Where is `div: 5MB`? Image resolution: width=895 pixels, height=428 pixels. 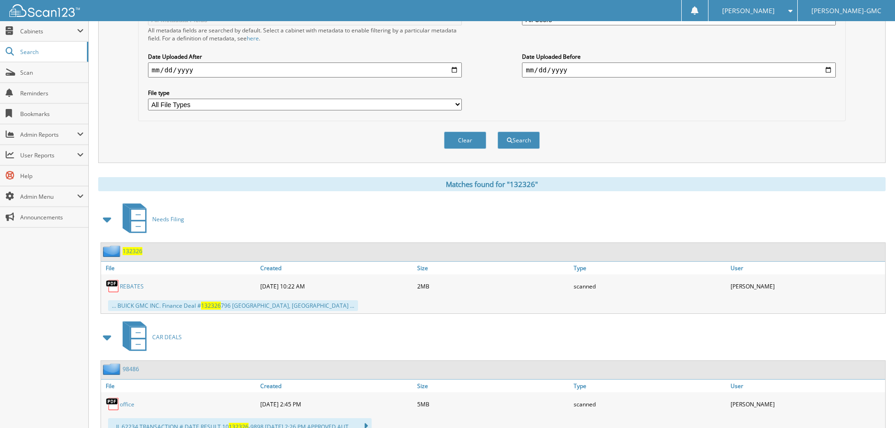 div: 5MB is located at coordinates (493, 404).